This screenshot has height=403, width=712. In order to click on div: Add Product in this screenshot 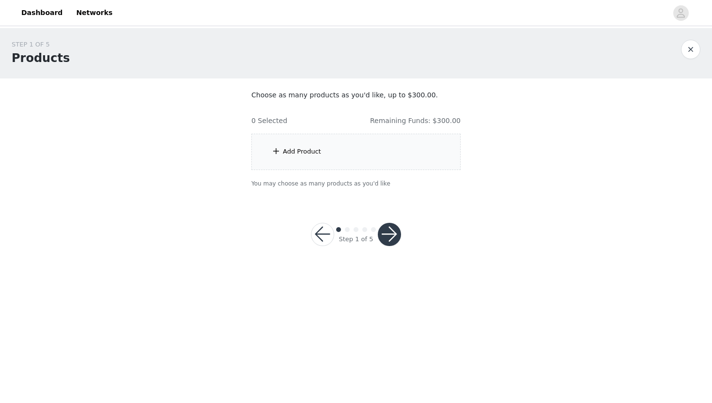, I will do `click(302, 152)`.